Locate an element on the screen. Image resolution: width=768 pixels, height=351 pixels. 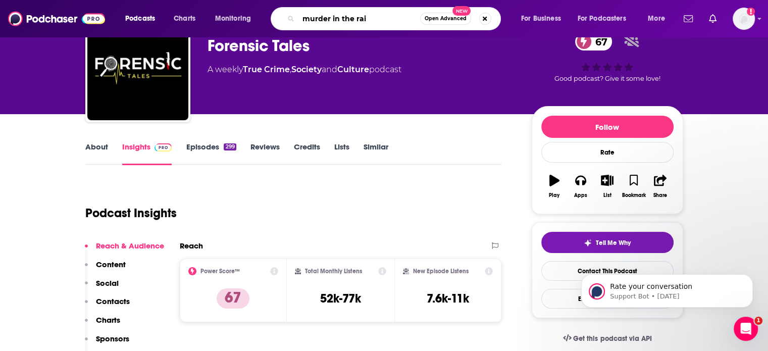
span: Charts is located at coordinates (184, 19).